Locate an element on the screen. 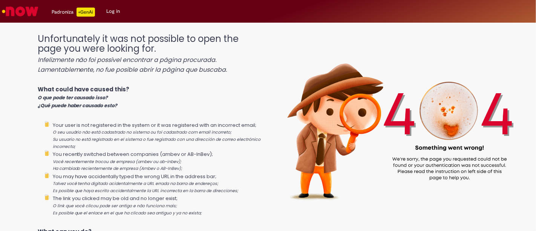  i: ¿Qué puede haber causado esto? is located at coordinates (78, 105).